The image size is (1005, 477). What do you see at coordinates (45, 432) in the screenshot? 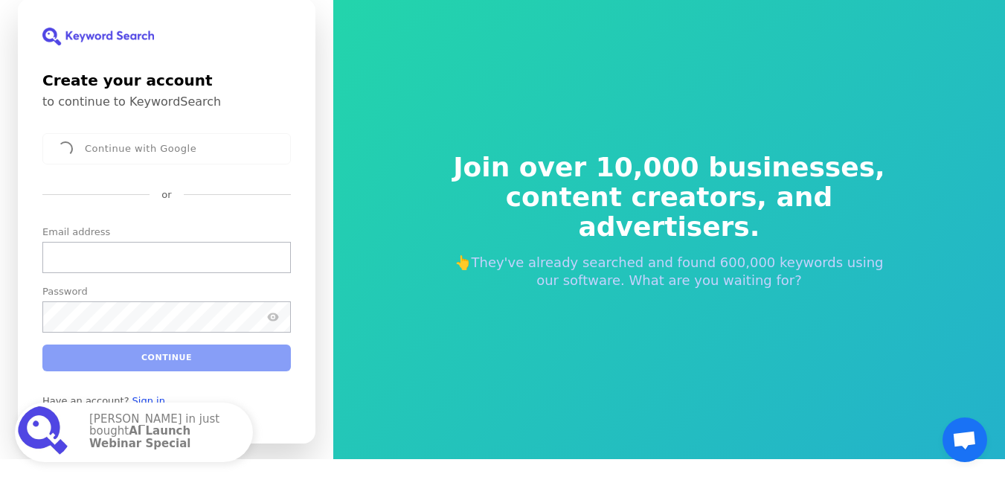
I see `img: AI Launch Webinar Special` at bounding box center [45, 432].